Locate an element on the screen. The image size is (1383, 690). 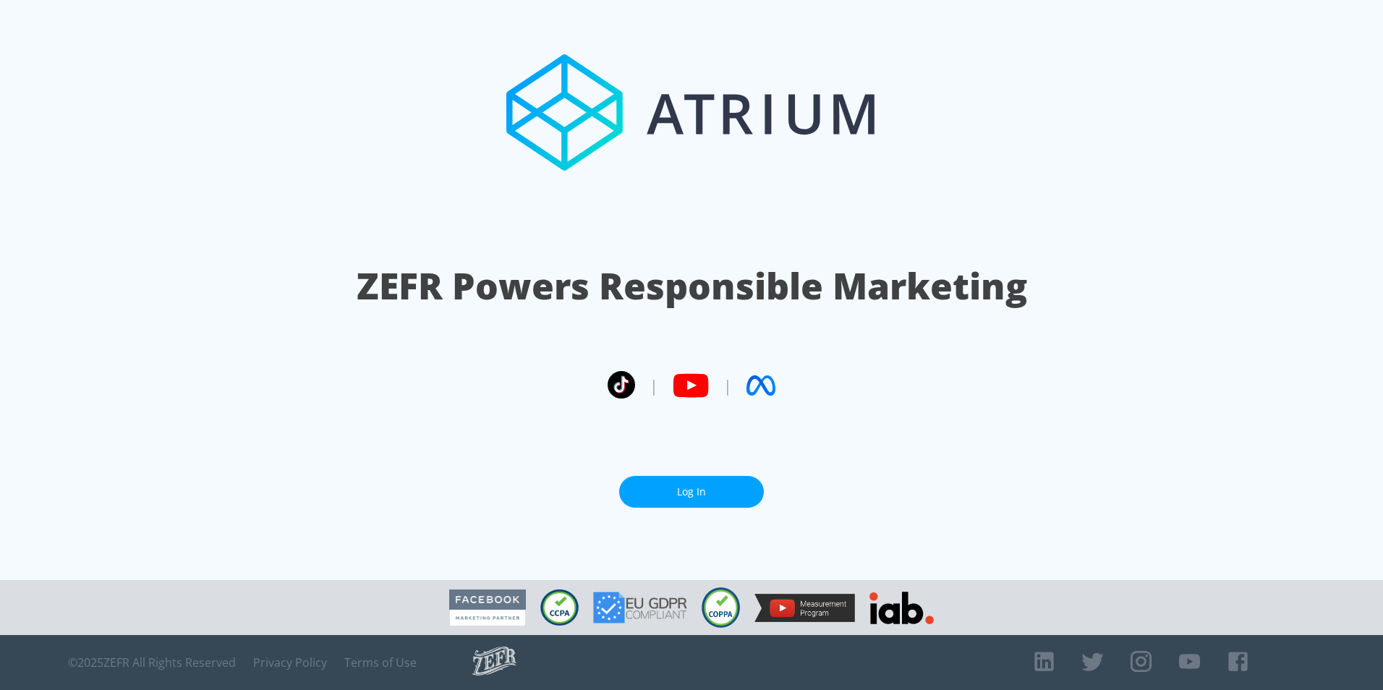
h1: ZEFR Powers Responsible Marketing is located at coordinates (692, 286).